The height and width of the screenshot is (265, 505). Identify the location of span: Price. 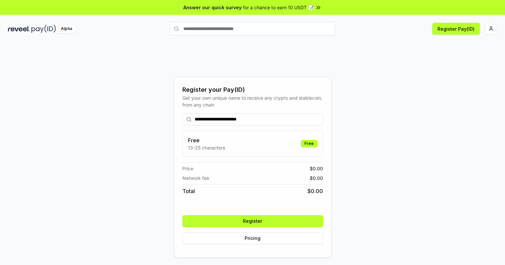
(187, 169).